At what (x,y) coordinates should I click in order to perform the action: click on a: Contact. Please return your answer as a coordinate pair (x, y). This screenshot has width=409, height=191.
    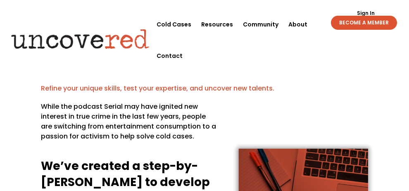
    Looking at the image, I should click on (169, 56).